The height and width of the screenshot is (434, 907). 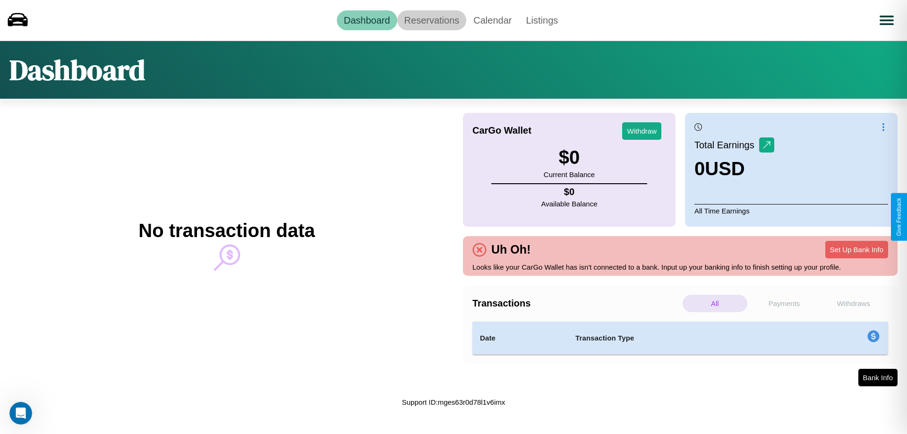 What do you see at coordinates (734, 169) in the screenshot?
I see `h3: 0 USD` at bounding box center [734, 169].